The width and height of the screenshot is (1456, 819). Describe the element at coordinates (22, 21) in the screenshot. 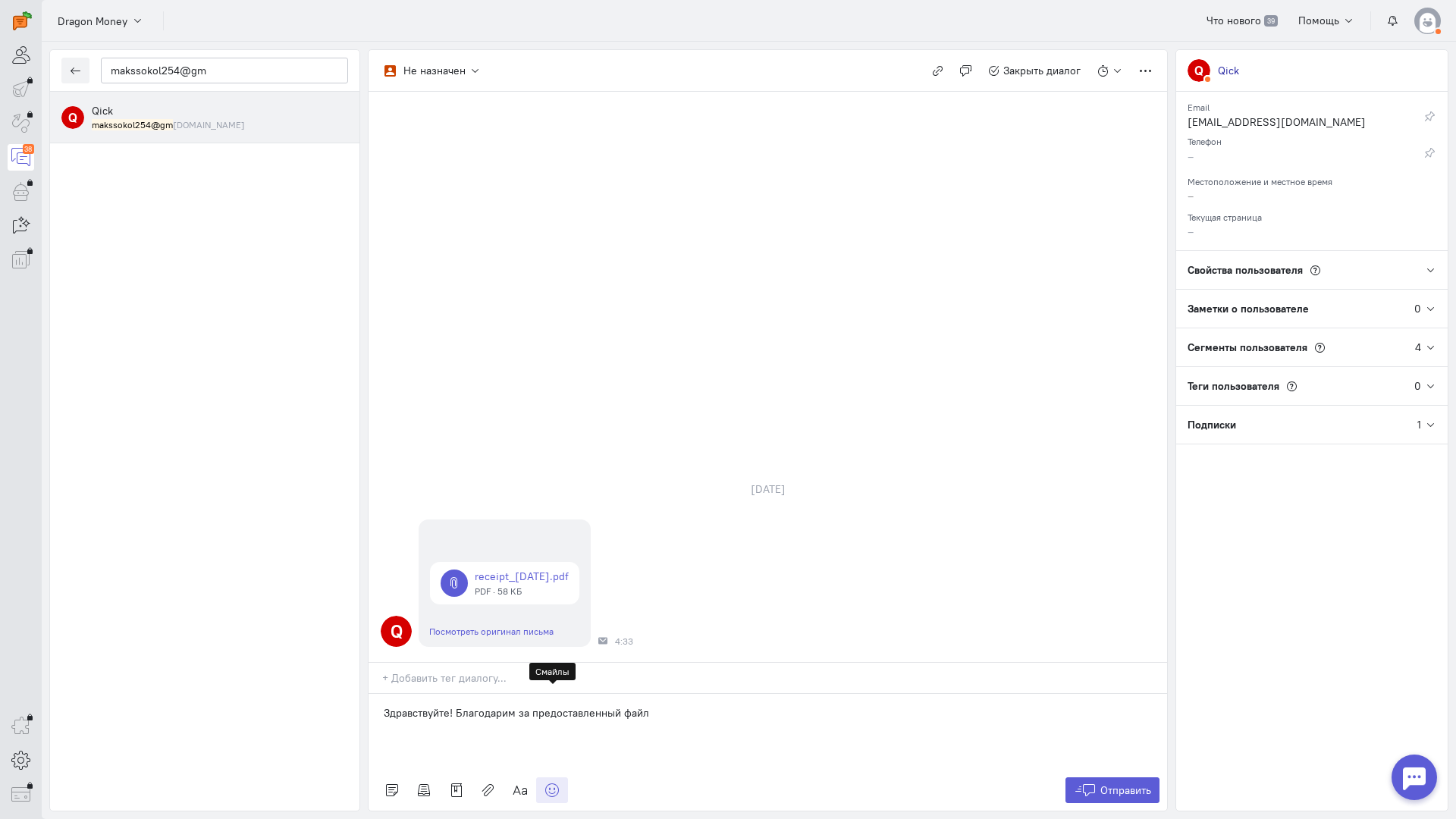

I see `img: carrot-quest.svg` at that location.